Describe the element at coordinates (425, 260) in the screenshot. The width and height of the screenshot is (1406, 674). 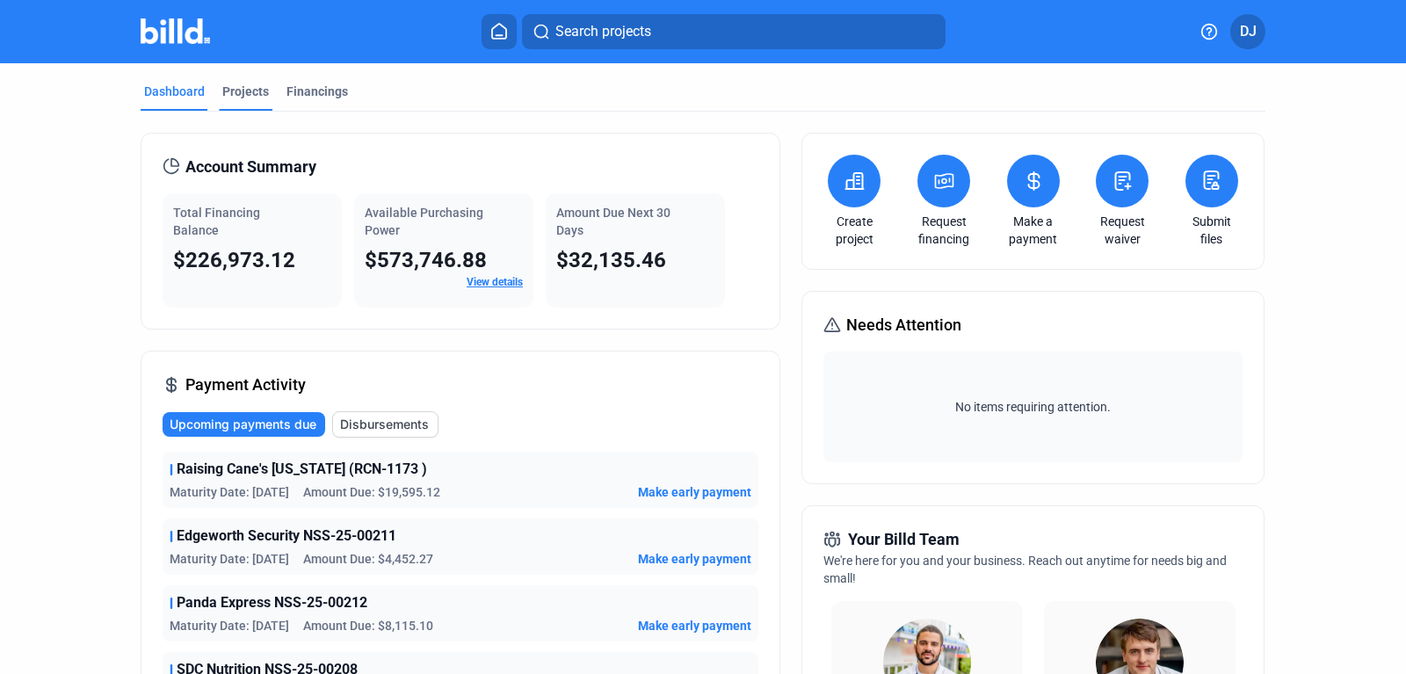
I see `span: $573,746.88` at that location.